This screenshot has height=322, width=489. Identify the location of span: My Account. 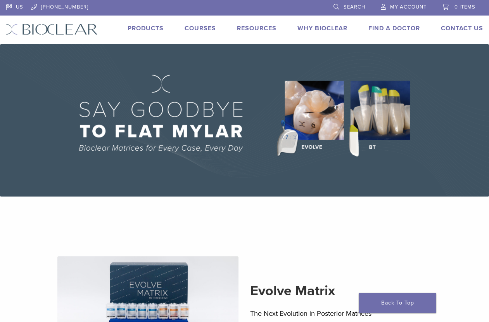
(409, 7).